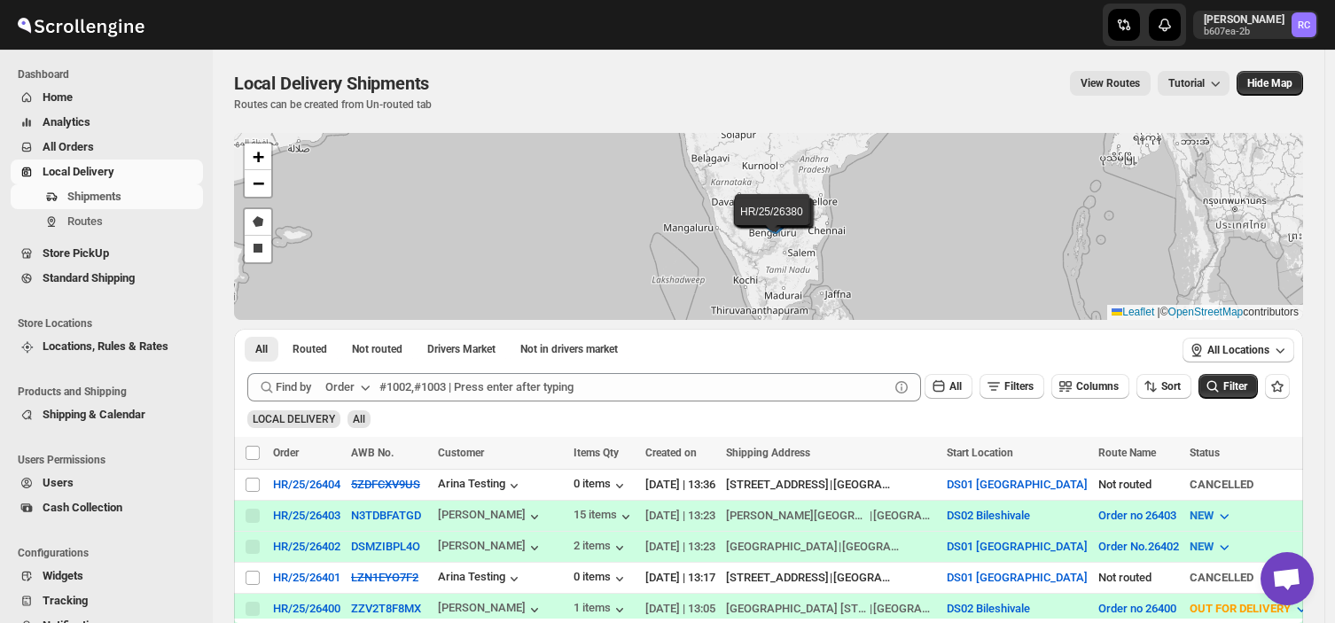 The width and height of the screenshot is (1335, 623). What do you see at coordinates (106, 508) in the screenshot?
I see `button: Cash Collection` at bounding box center [106, 508].